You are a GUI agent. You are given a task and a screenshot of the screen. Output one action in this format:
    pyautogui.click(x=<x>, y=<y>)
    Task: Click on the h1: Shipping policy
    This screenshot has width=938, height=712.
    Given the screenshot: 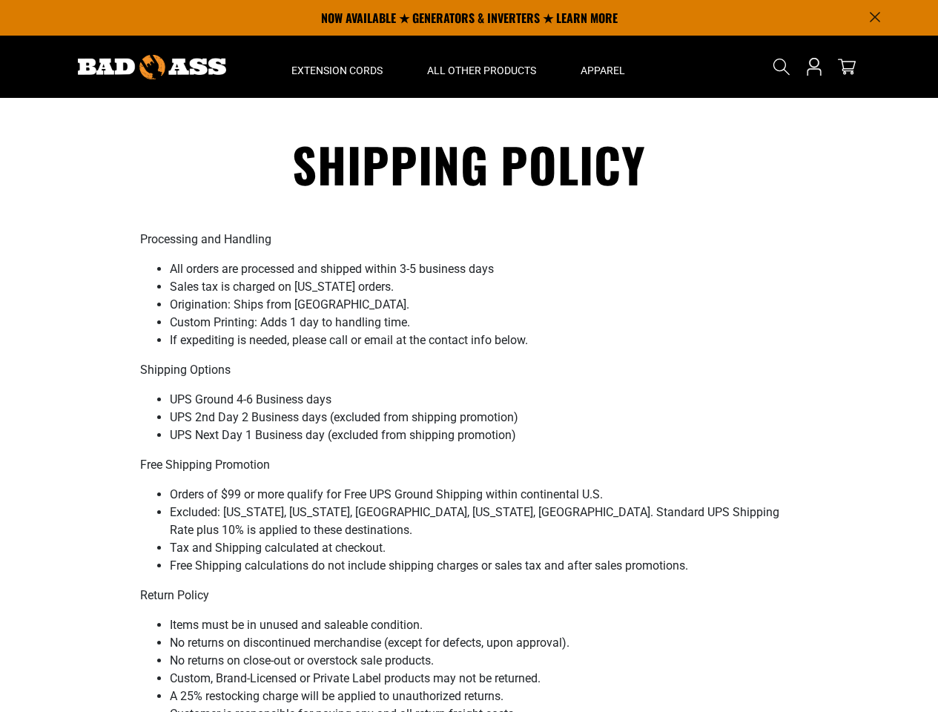 What is the action you would take?
    pyautogui.click(x=470, y=164)
    